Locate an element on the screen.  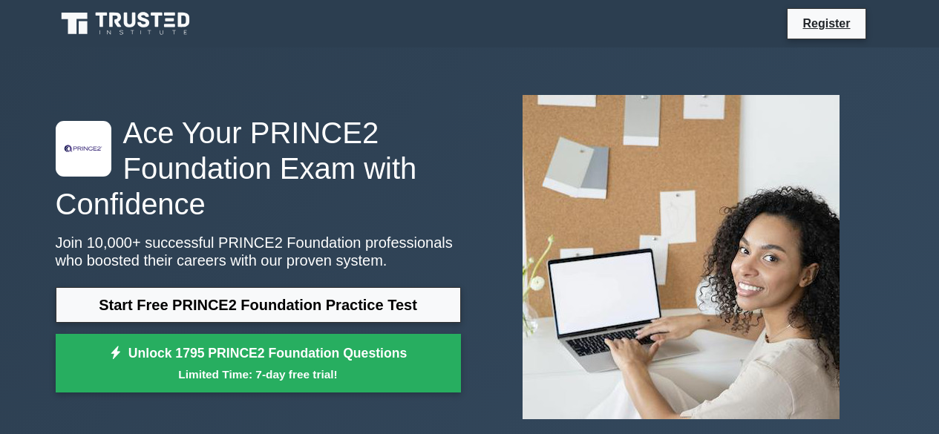
a: Unlock 1795 PRINCE2 Foundation QuestionsLimited Time: 7-day free trial! is located at coordinates (258, 364).